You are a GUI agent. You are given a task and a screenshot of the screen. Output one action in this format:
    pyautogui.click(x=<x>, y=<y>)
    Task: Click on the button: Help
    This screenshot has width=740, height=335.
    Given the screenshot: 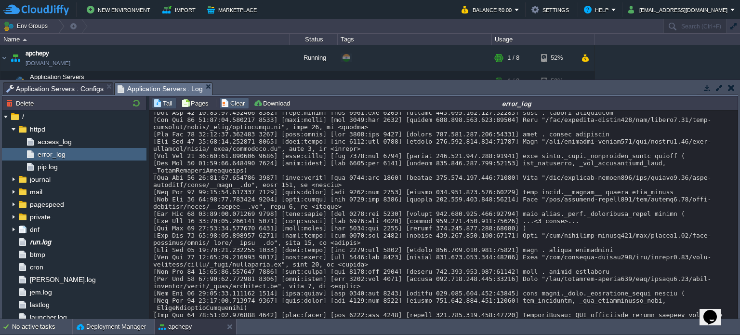 What is the action you would take?
    pyautogui.click(x=597, y=10)
    